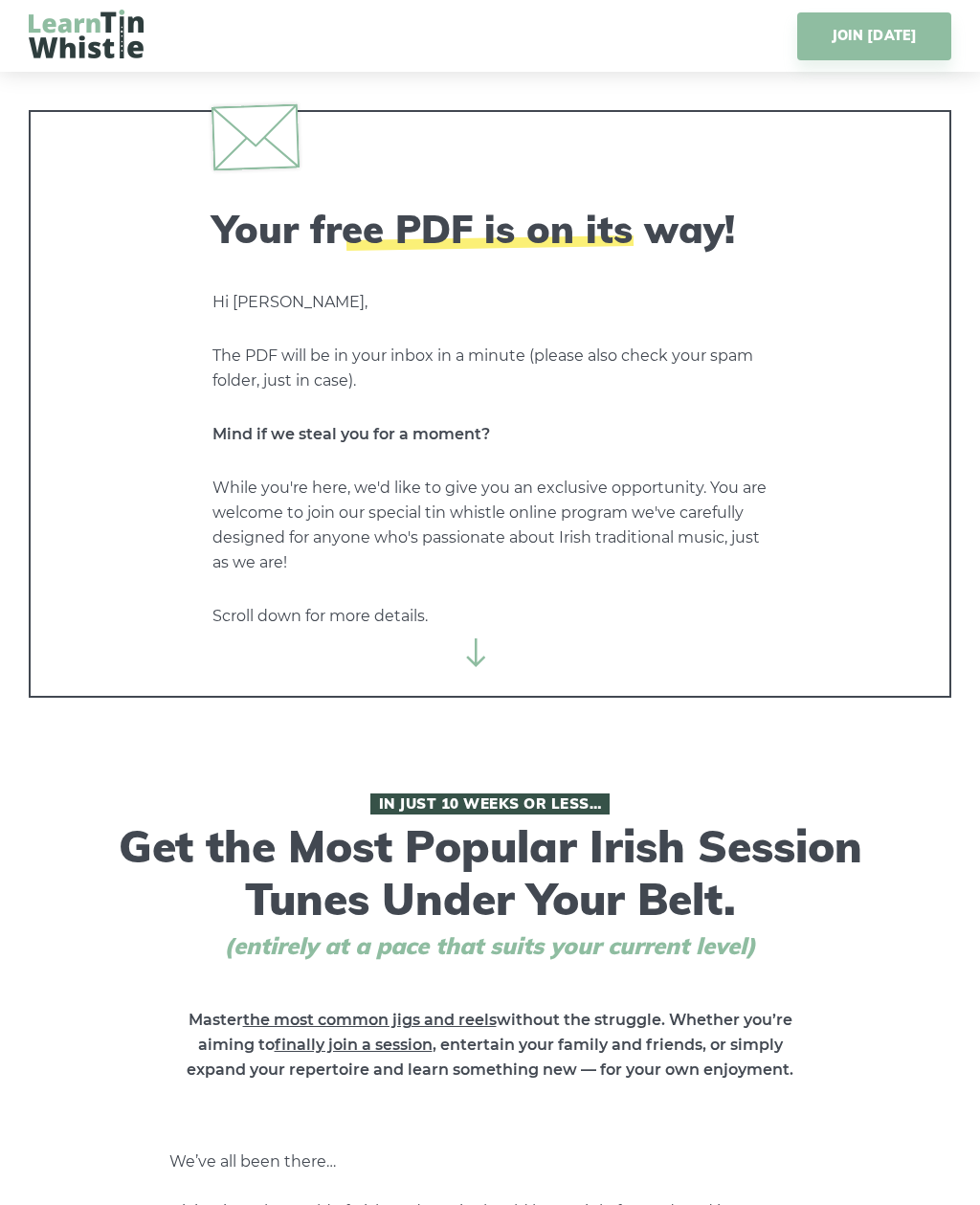 This screenshot has height=1205, width=980. What do you see at coordinates (490, 229) in the screenshot?
I see `h2: Your free PDF is on its way!` at bounding box center [490, 229].